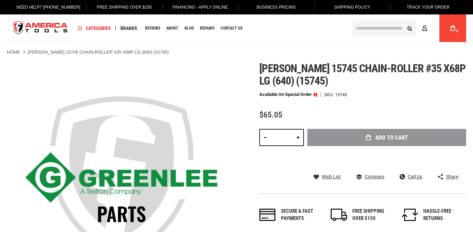 This screenshot has width=473, height=232. What do you see at coordinates (288, 94) in the screenshot?
I see `p: Available on Special Order` at bounding box center [288, 94].